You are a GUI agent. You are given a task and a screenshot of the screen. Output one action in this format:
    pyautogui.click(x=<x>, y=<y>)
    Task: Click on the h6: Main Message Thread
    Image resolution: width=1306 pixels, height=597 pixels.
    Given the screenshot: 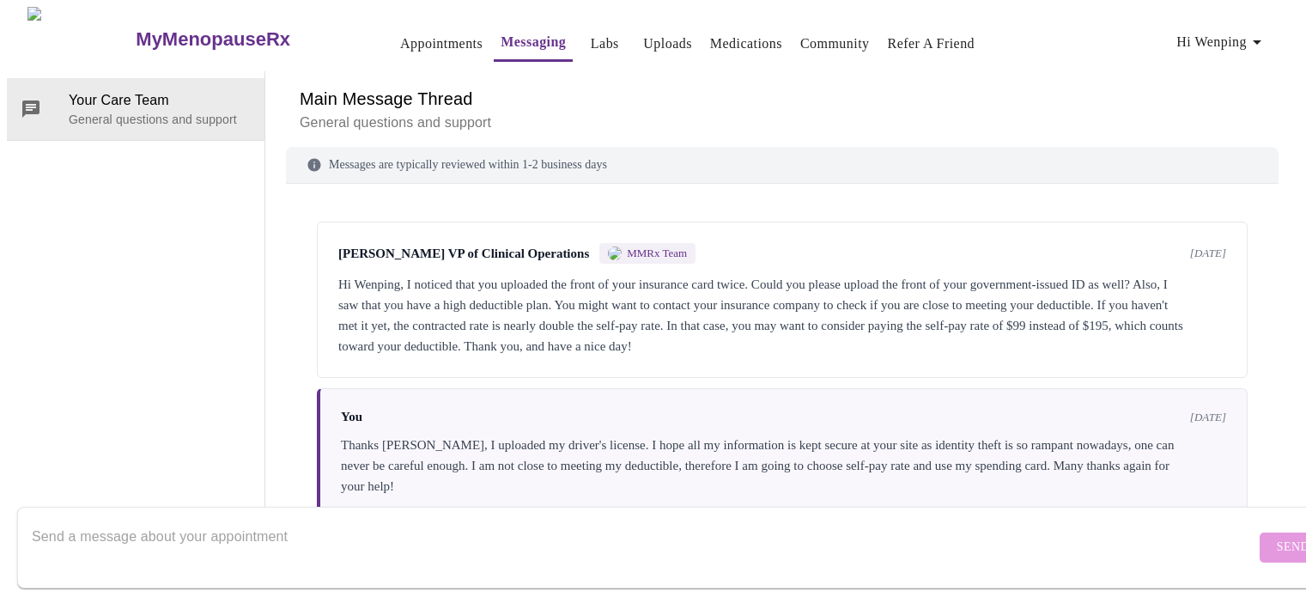 What is the action you would take?
    pyautogui.click(x=782, y=99)
    